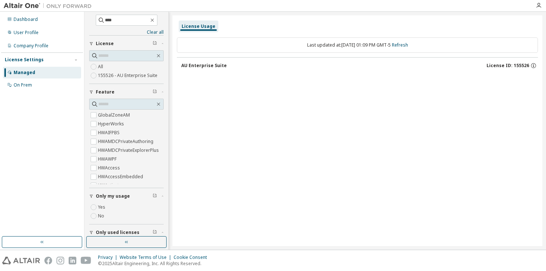 The height and width of the screenshot is (271, 546). I want to click on button: License, so click(126, 44).